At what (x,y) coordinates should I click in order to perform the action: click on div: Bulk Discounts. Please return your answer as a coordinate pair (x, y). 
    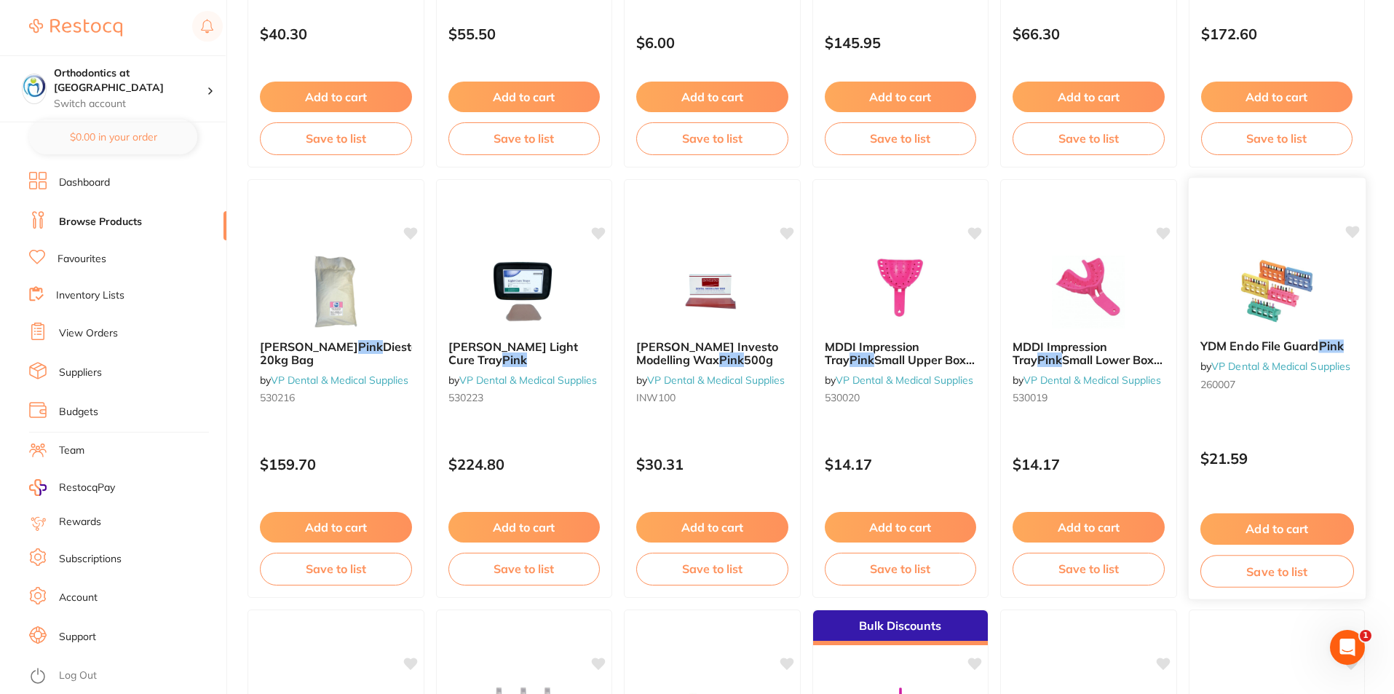
    Looking at the image, I should click on (901, 628).